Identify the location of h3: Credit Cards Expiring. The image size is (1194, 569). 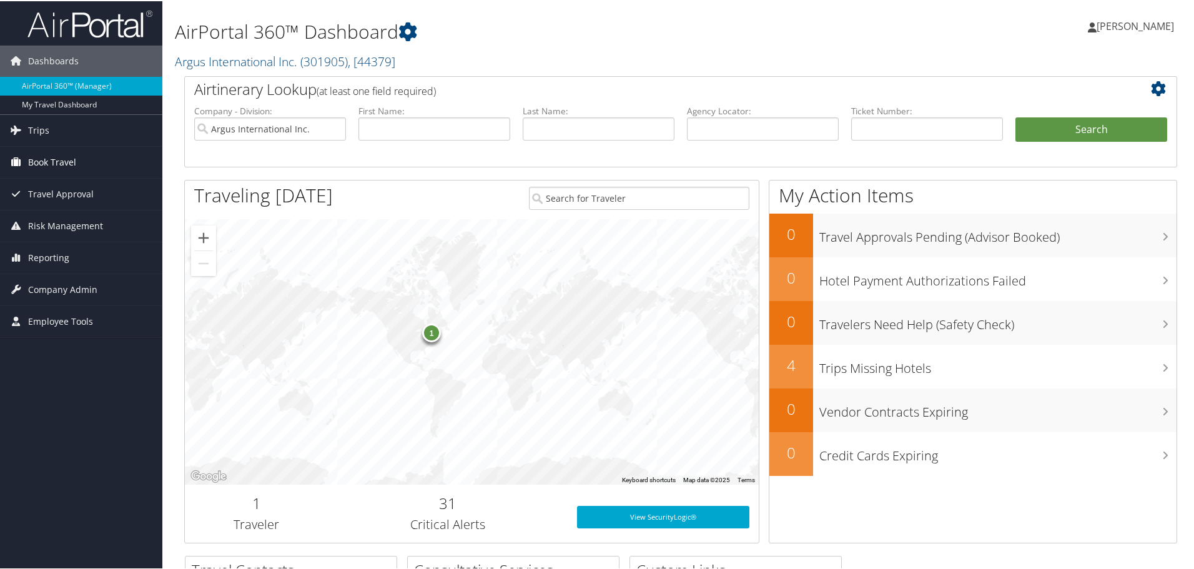
(998, 451).